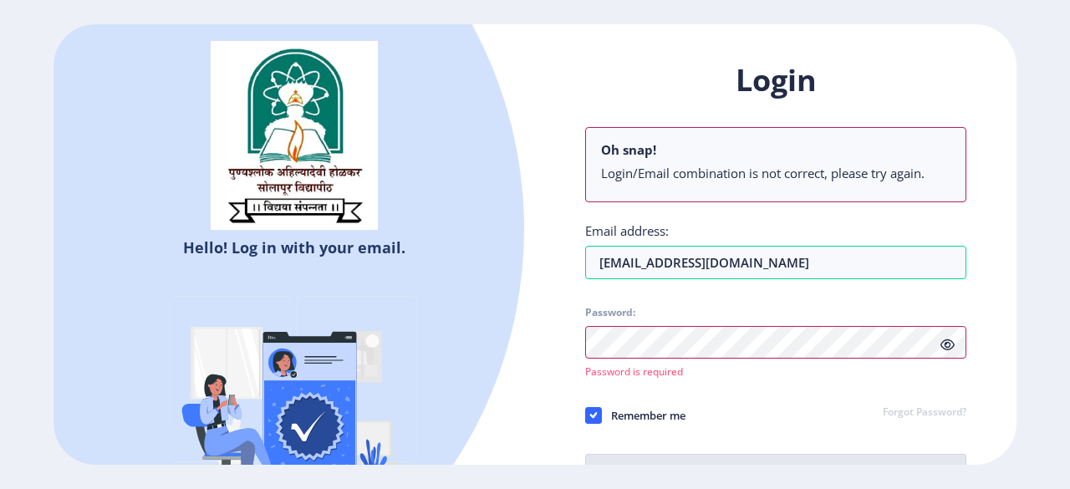 The width and height of the screenshot is (1070, 489). Describe the element at coordinates (627, 231) in the screenshot. I see `label: Email address:` at that location.